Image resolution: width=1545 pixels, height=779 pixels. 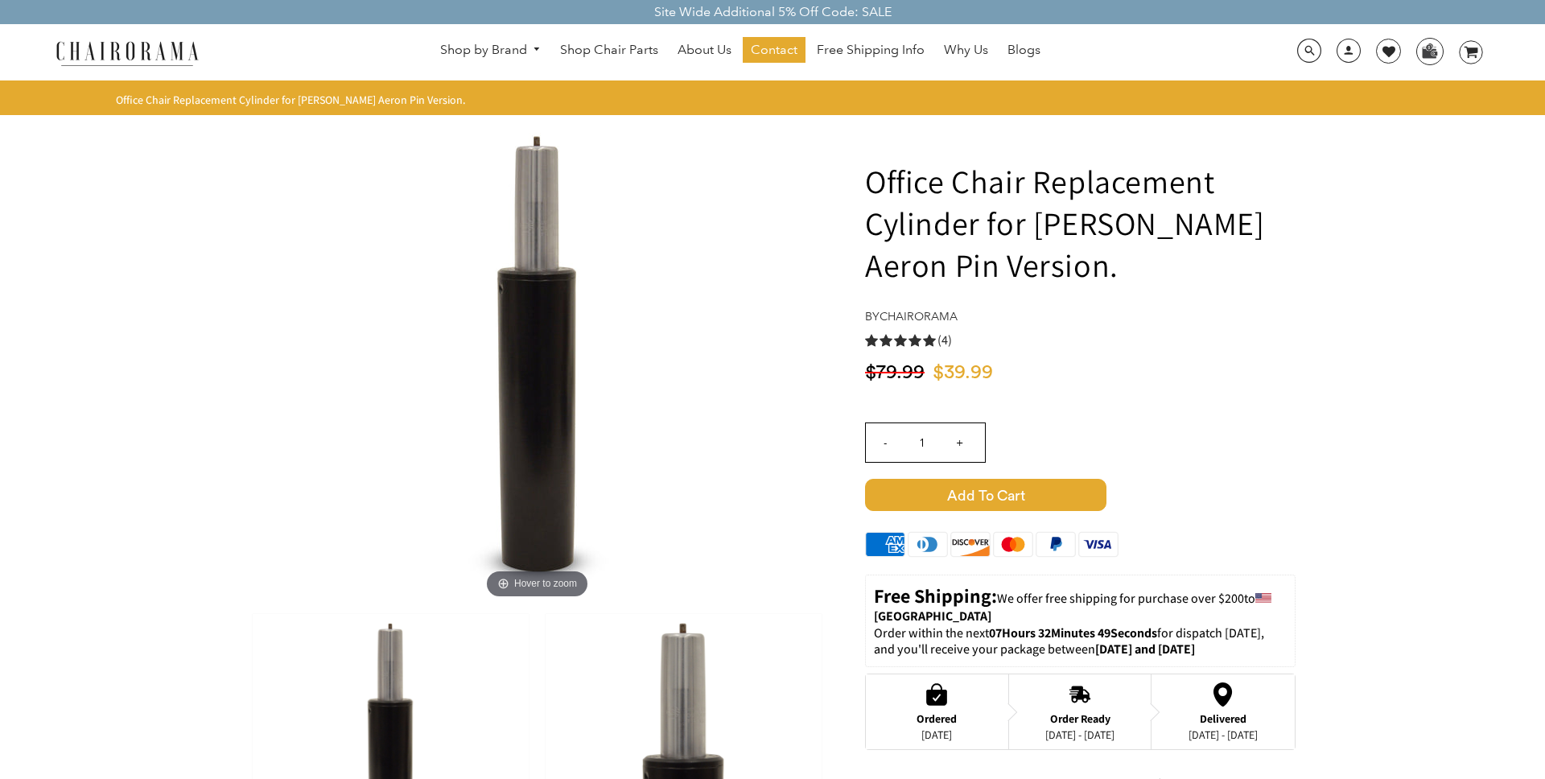 I want to click on p: to, so click(x=1080, y=604).